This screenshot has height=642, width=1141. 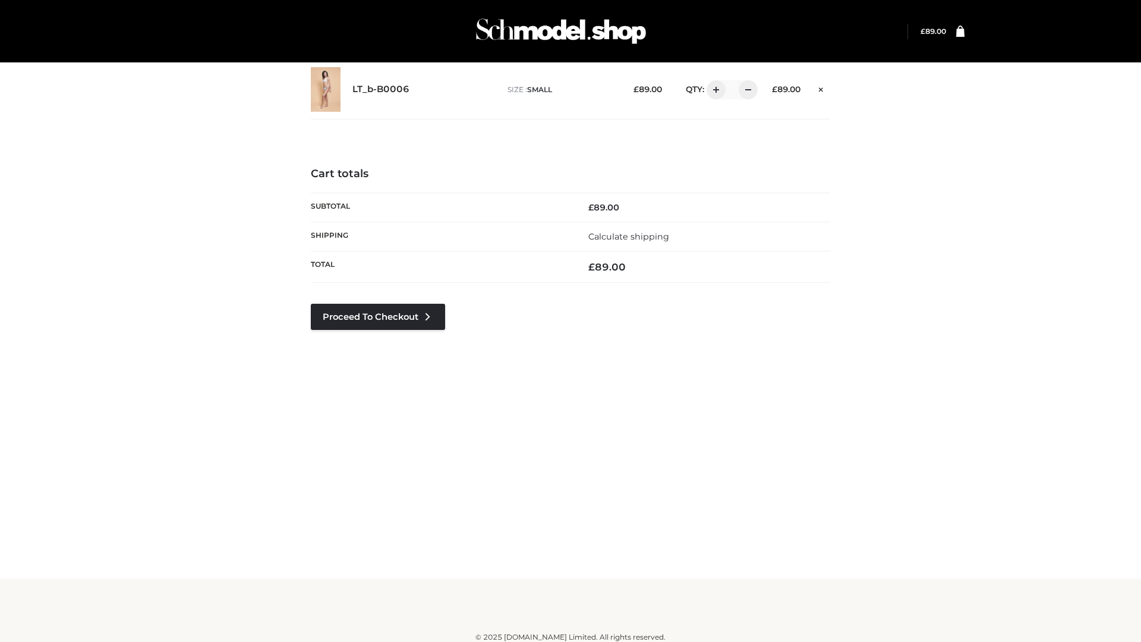 I want to click on span: SMALL, so click(x=539, y=89).